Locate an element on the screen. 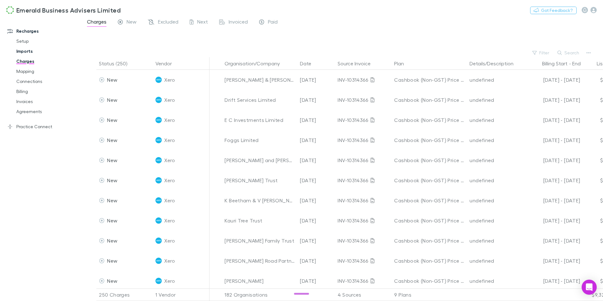 The height and width of the screenshot is (301, 603). a: Connections is located at coordinates (45, 81).